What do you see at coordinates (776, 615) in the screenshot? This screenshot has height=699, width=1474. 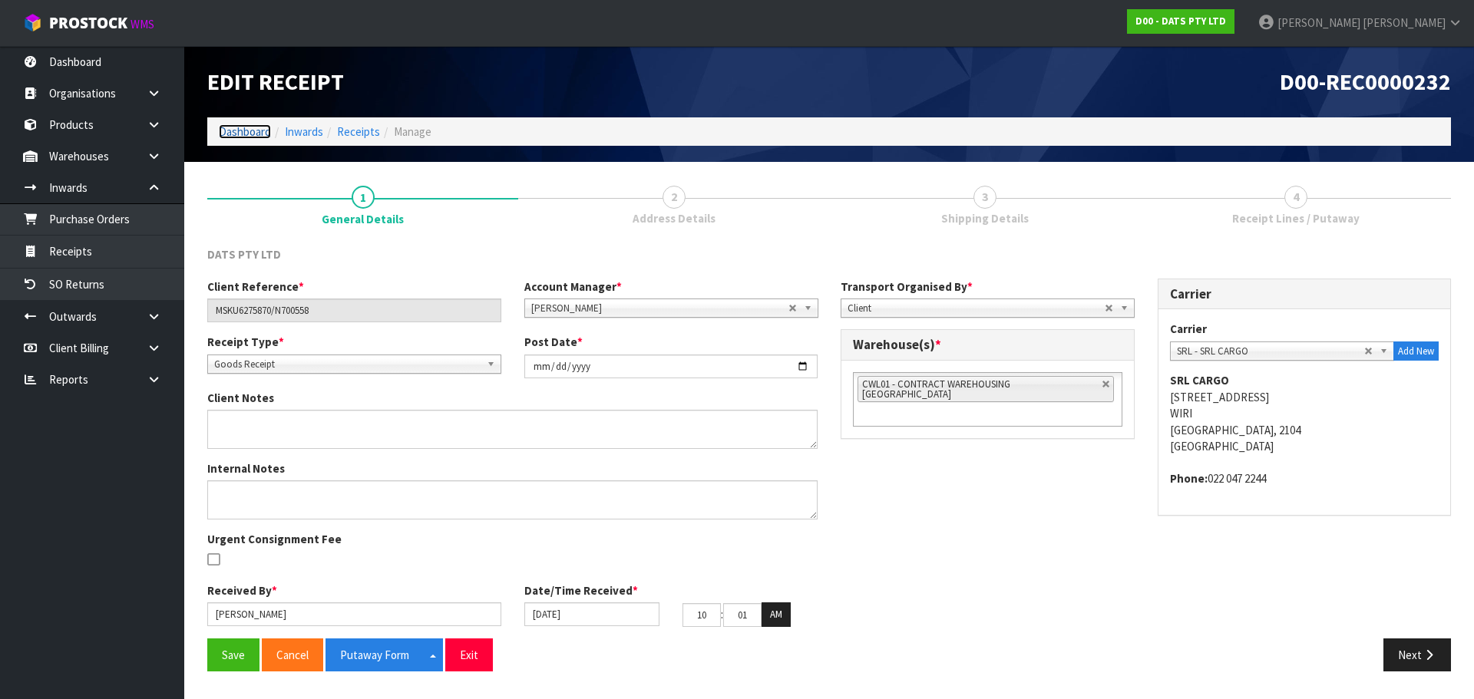 I see `button: AM` at bounding box center [776, 615].